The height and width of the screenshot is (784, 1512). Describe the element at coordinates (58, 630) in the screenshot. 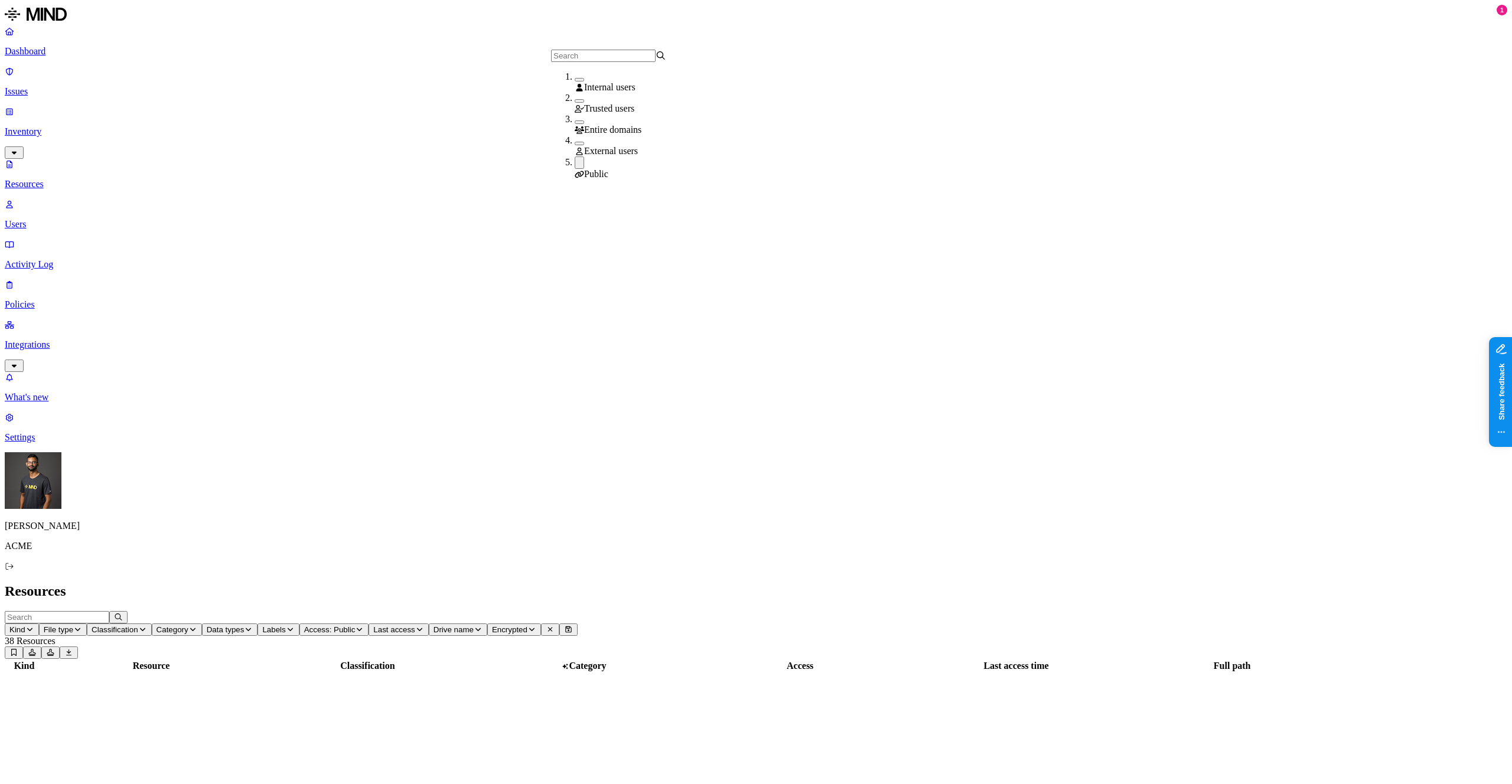

I see `span: File type` at that location.